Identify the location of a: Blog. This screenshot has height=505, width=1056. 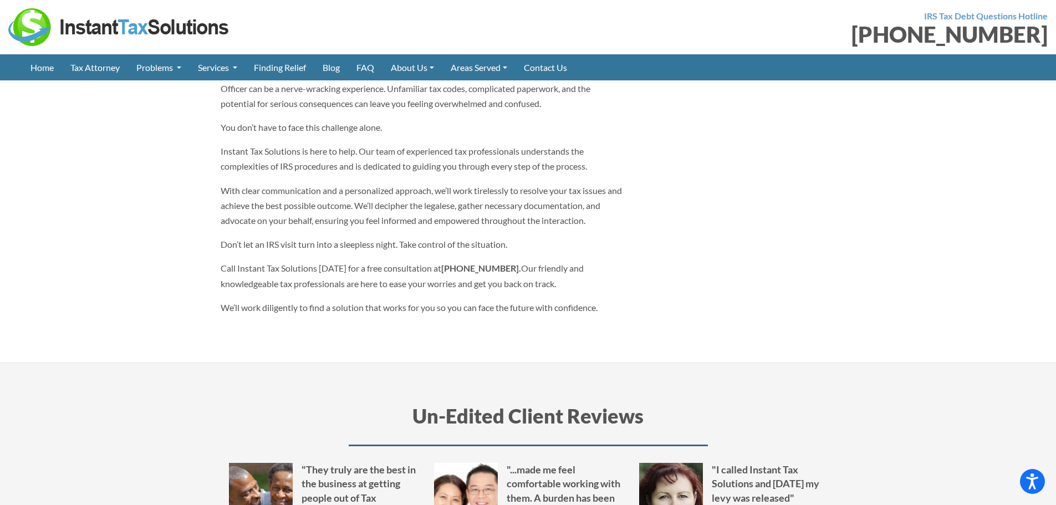
(331, 67).